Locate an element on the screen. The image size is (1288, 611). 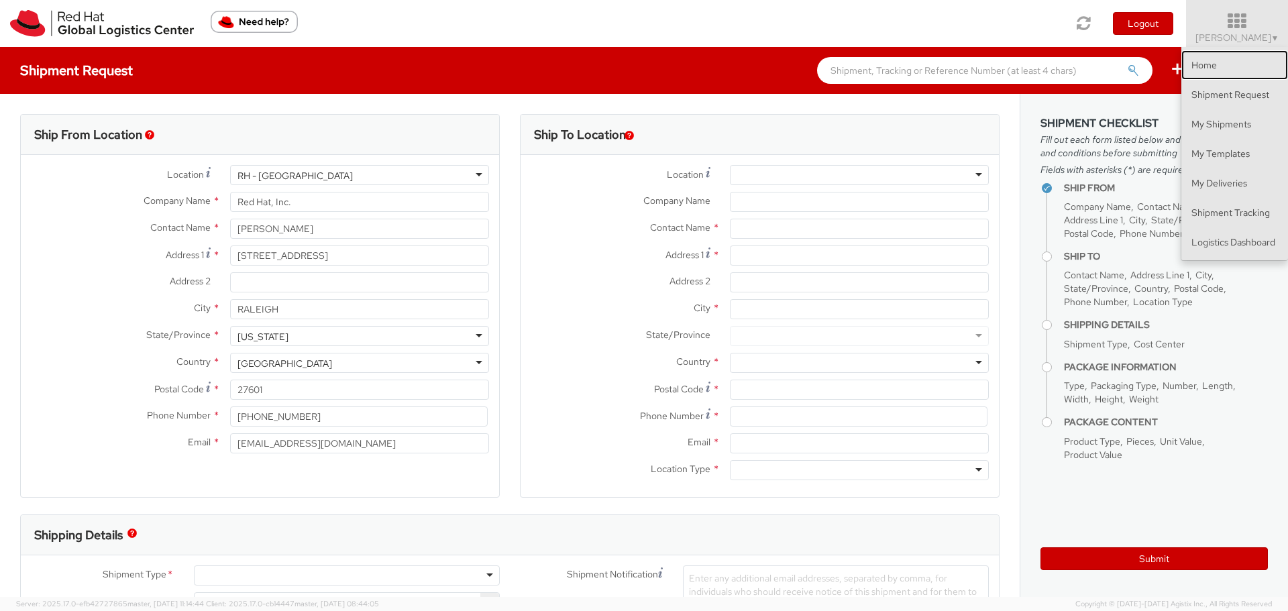
span: Product Value is located at coordinates (1093, 455).